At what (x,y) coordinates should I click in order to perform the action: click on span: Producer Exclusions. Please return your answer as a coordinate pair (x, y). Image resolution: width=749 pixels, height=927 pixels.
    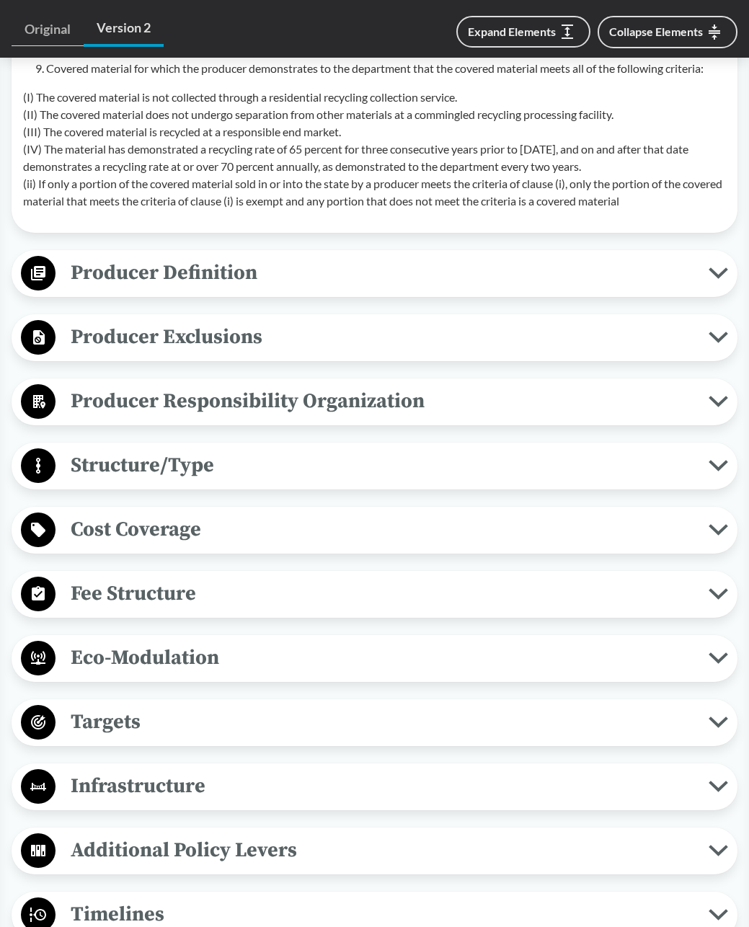
    Looking at the image, I should click on (382, 336).